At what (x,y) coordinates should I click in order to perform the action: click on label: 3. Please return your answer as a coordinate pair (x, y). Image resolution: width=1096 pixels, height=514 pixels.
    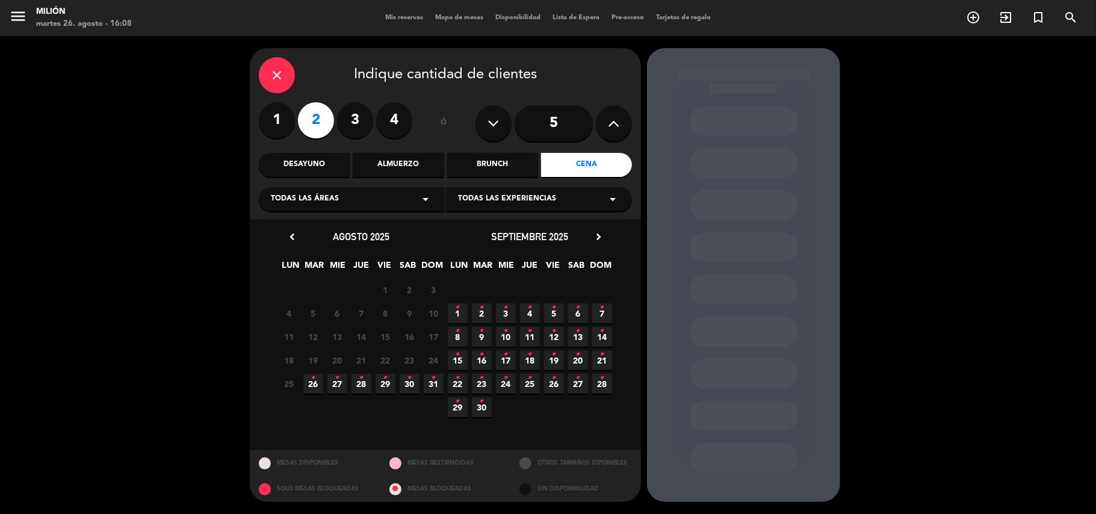
    Looking at the image, I should click on (355, 120).